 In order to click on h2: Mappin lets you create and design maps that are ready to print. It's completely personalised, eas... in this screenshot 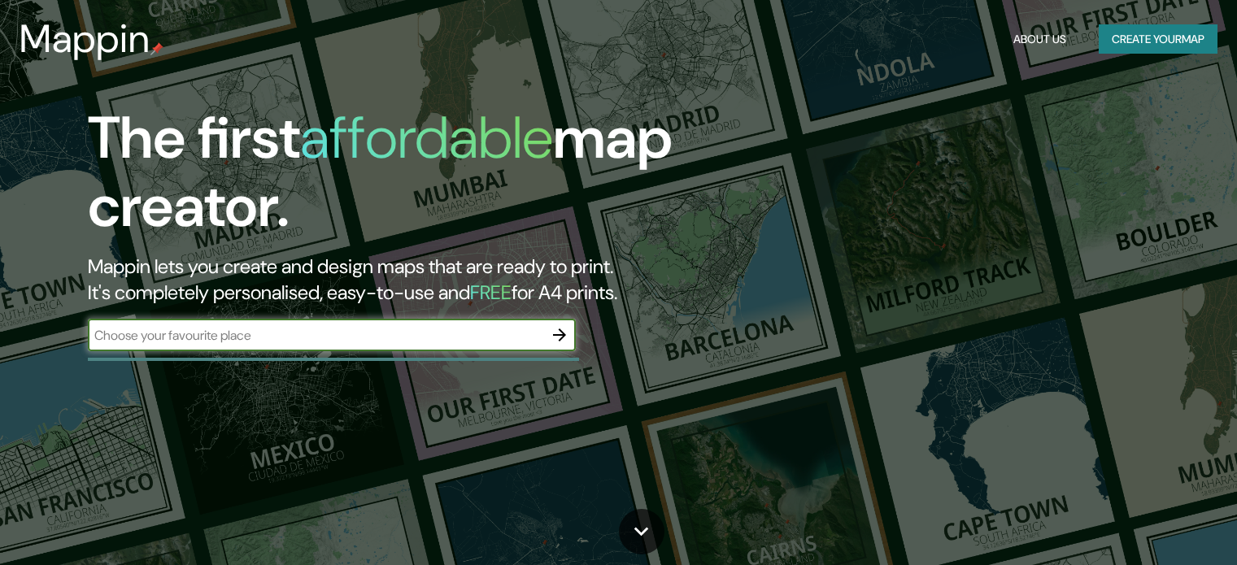, I will do `click(397, 280)`.